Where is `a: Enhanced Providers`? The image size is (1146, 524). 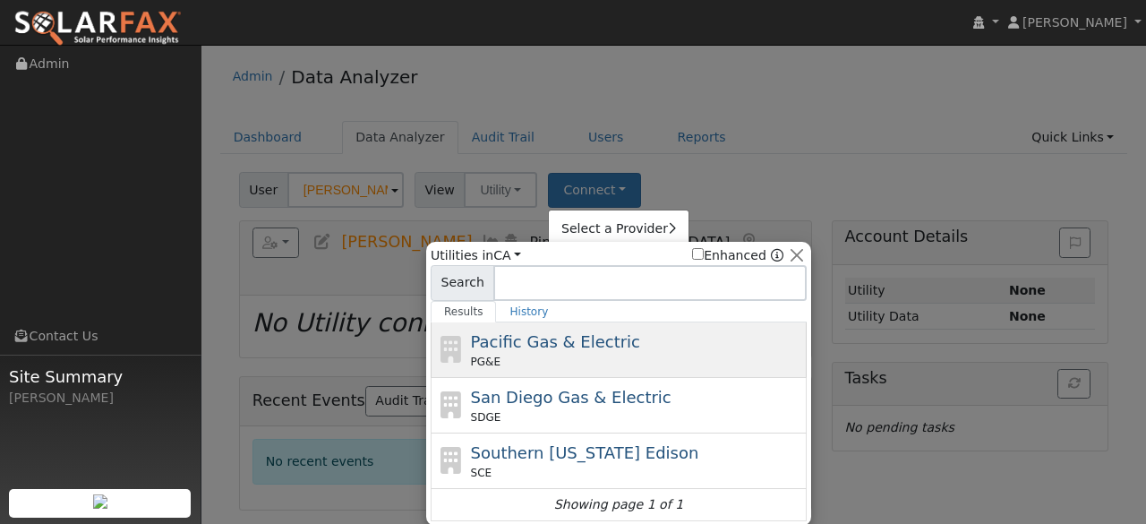 a: Enhanced Providers is located at coordinates (777, 255).